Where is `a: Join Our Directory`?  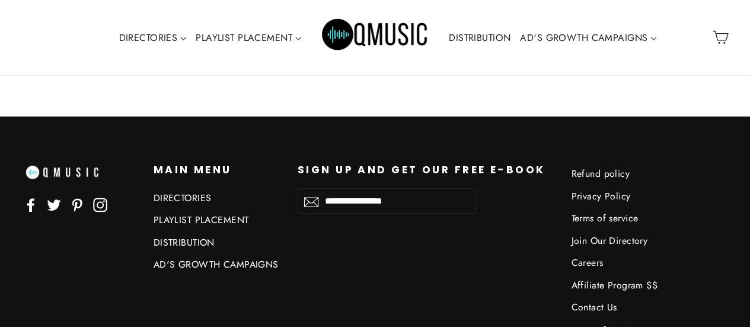
a: Join Our Directory is located at coordinates (634, 240).